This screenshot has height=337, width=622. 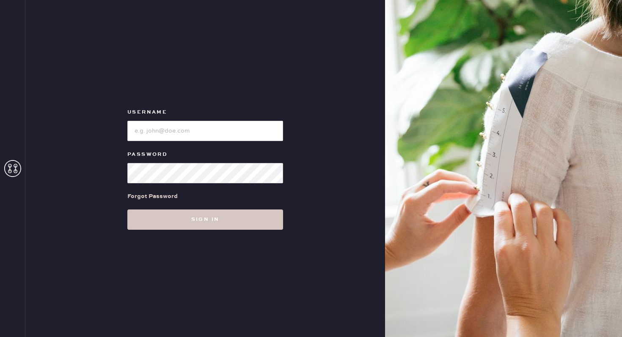 I want to click on input: e.g. john@doe.com, so click(x=205, y=131).